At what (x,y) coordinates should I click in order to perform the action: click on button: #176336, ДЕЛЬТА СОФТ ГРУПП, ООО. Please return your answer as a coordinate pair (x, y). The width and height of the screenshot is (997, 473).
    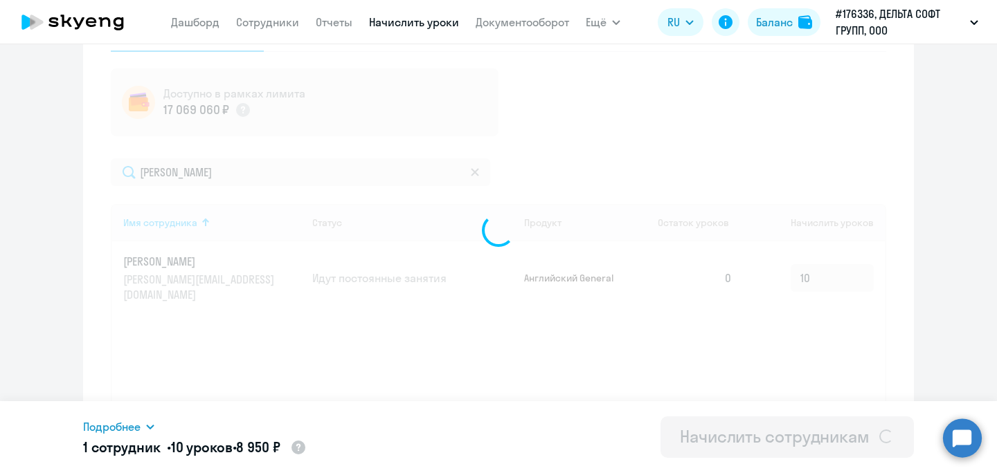
    Looking at the image, I should click on (907, 22).